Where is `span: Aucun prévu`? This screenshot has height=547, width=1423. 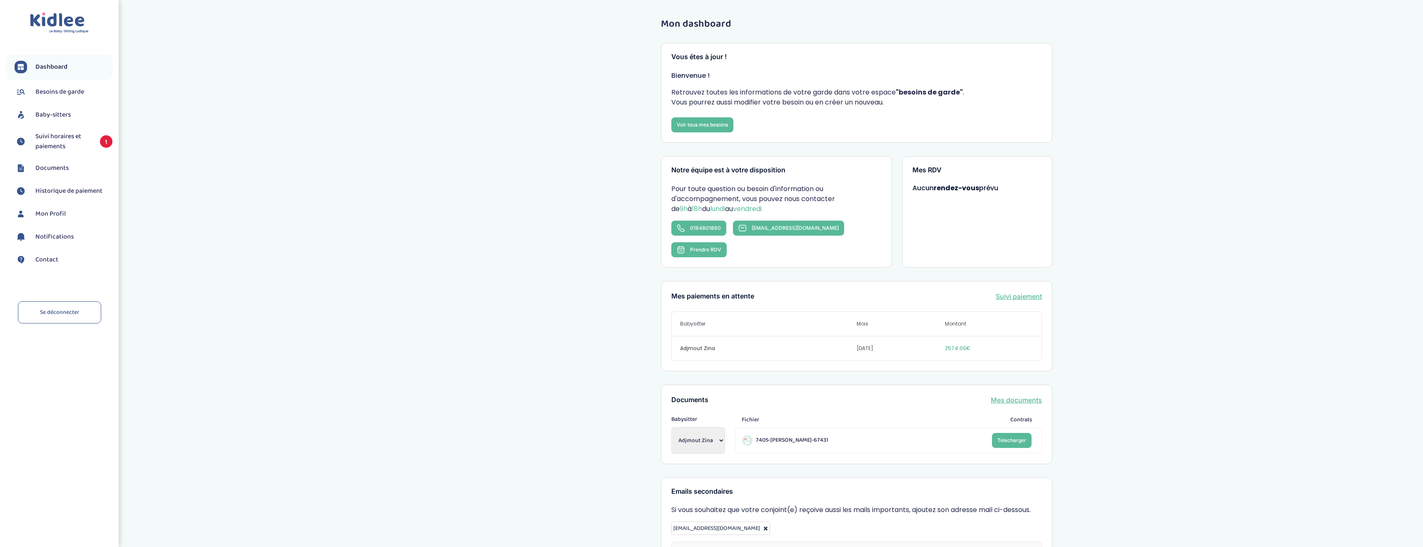
span: Aucun prévu is located at coordinates (955, 188).